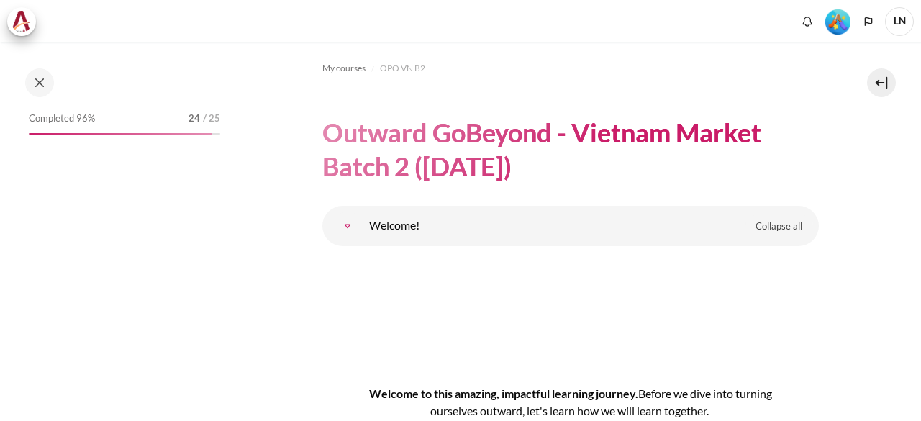 The height and width of the screenshot is (421, 921). Describe the element at coordinates (779, 227) in the screenshot. I see `a: Collapse all` at that location.